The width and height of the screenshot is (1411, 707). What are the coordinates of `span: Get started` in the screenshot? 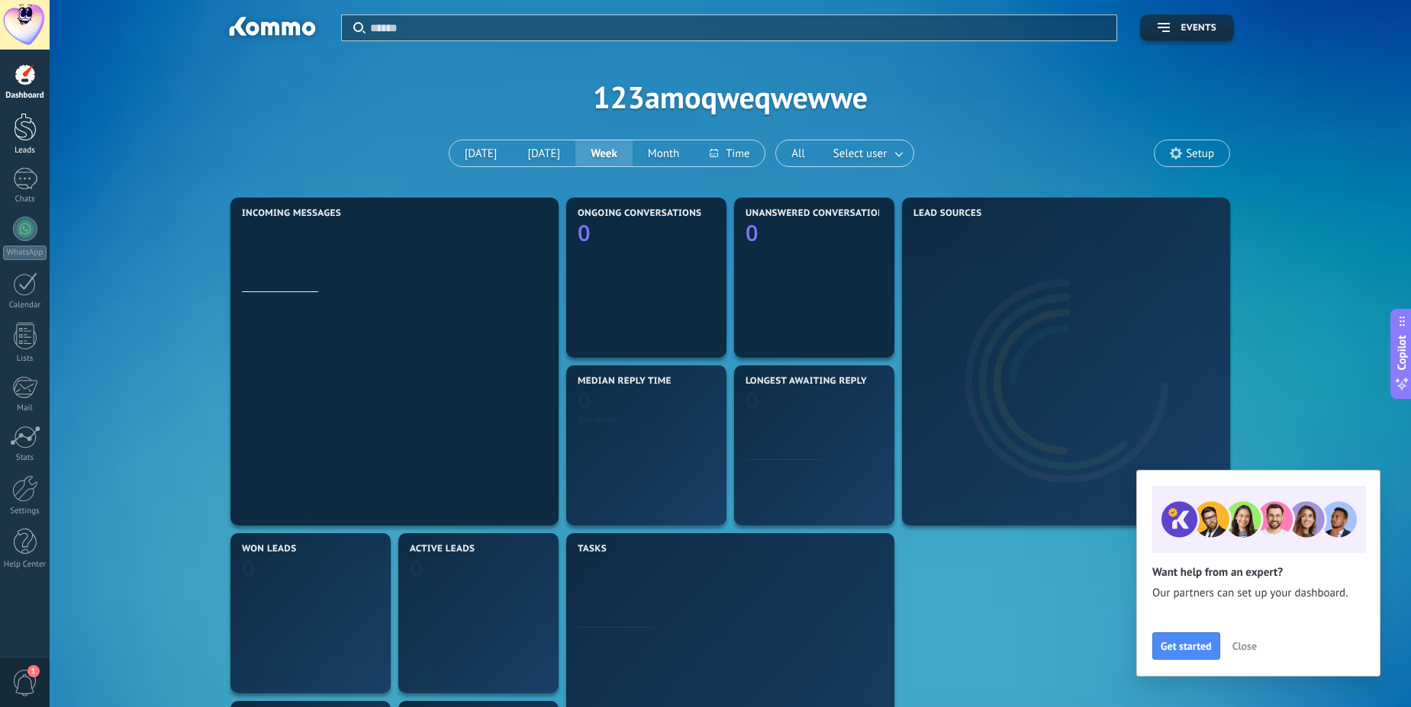 It's located at (1186, 646).